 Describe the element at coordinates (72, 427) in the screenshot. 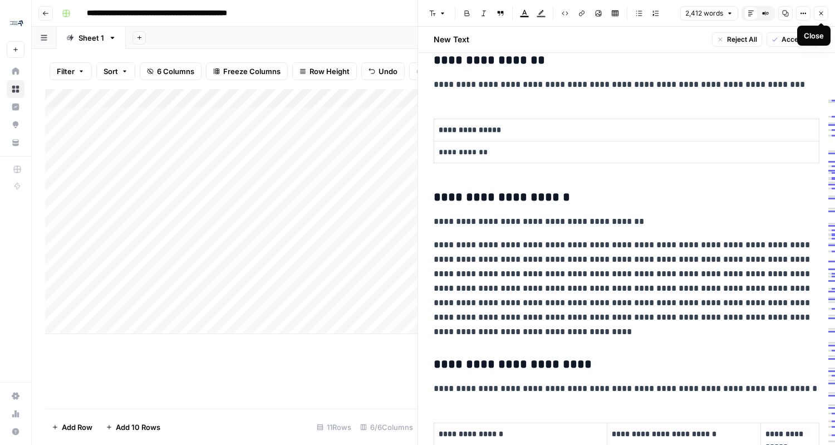

I see `button: Add Row` at that location.